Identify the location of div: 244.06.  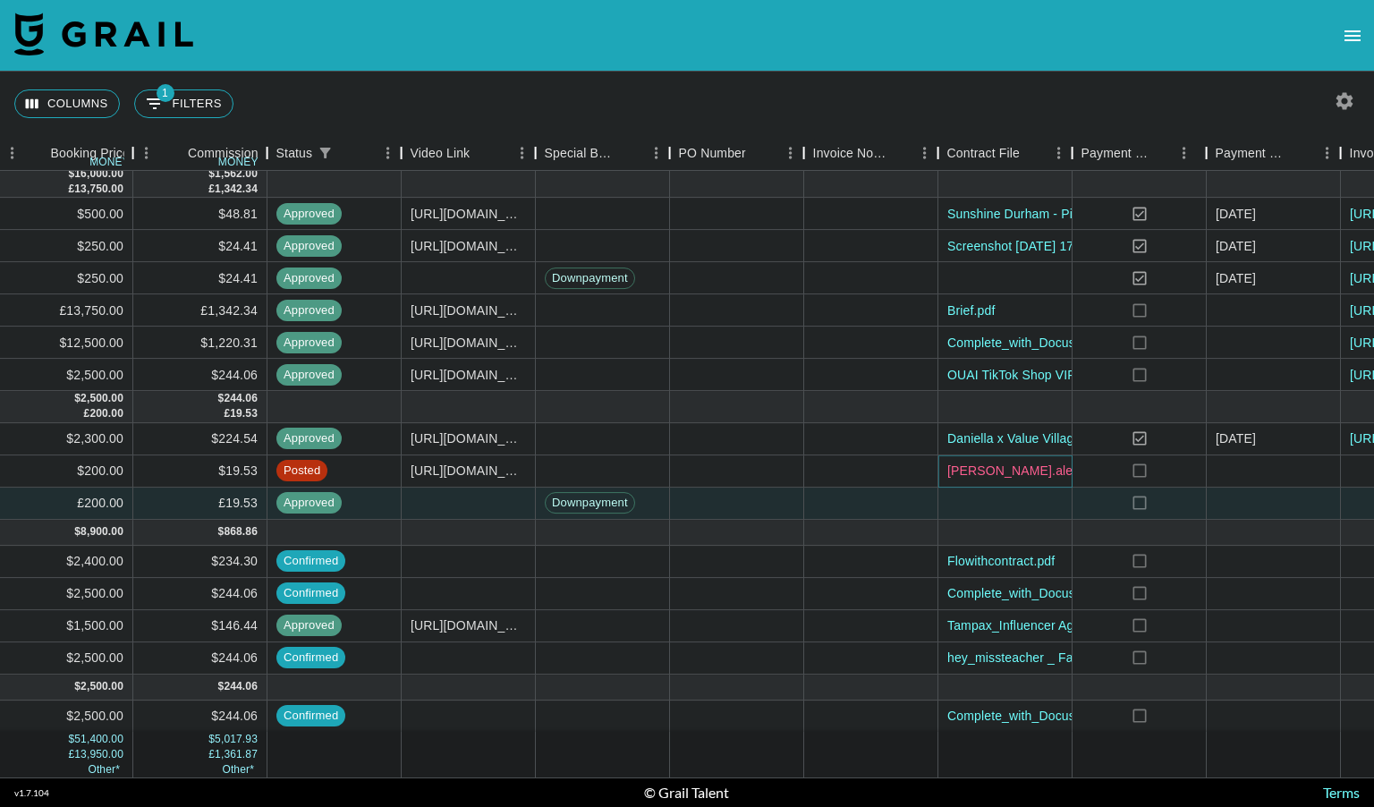
(241, 686).